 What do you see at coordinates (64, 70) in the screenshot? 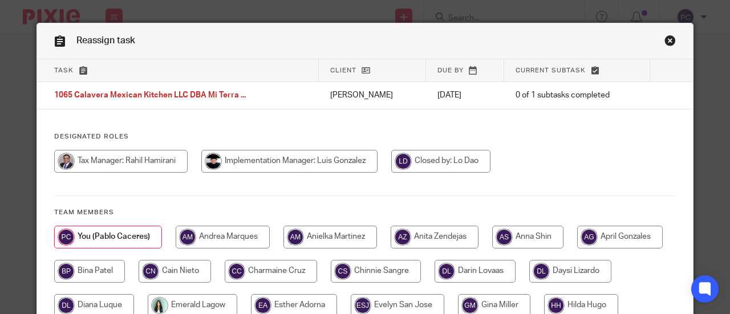
I see `span: Task` at bounding box center [64, 70].